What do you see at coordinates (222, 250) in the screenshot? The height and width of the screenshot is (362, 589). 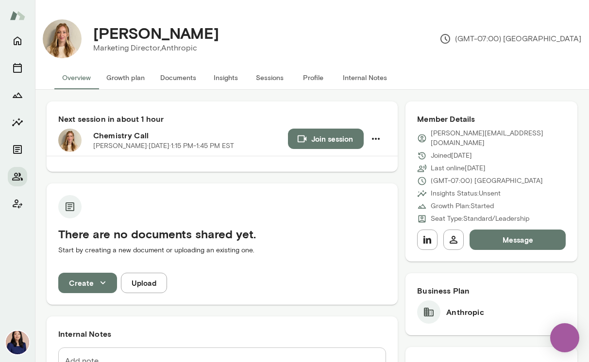 I see `p: Start by creating a new document or uploading an existing one.` at bounding box center [222, 250].